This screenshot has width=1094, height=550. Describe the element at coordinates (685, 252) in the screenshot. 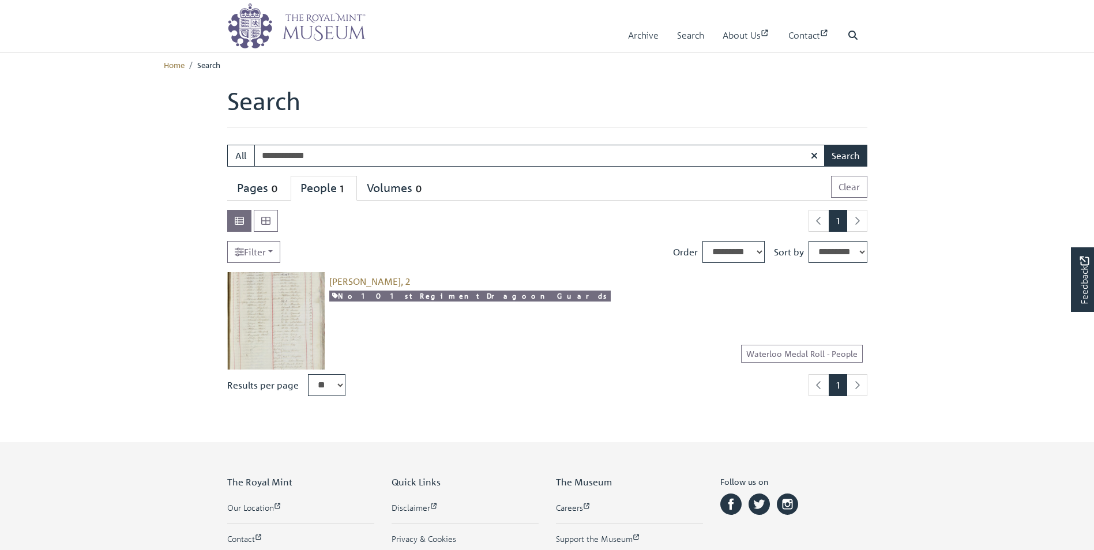

I see `label: Order` at that location.